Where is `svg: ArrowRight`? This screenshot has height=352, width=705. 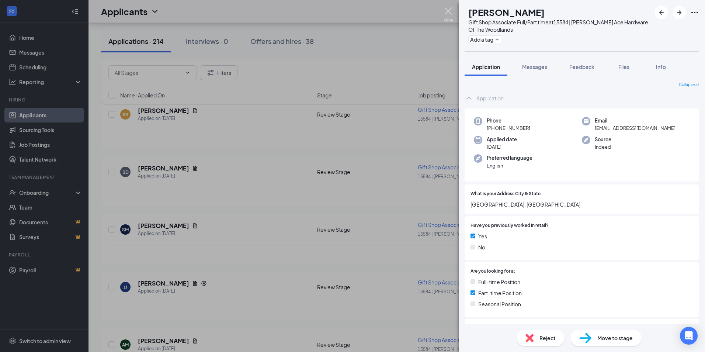
svg: ArrowRight is located at coordinates (679, 13).